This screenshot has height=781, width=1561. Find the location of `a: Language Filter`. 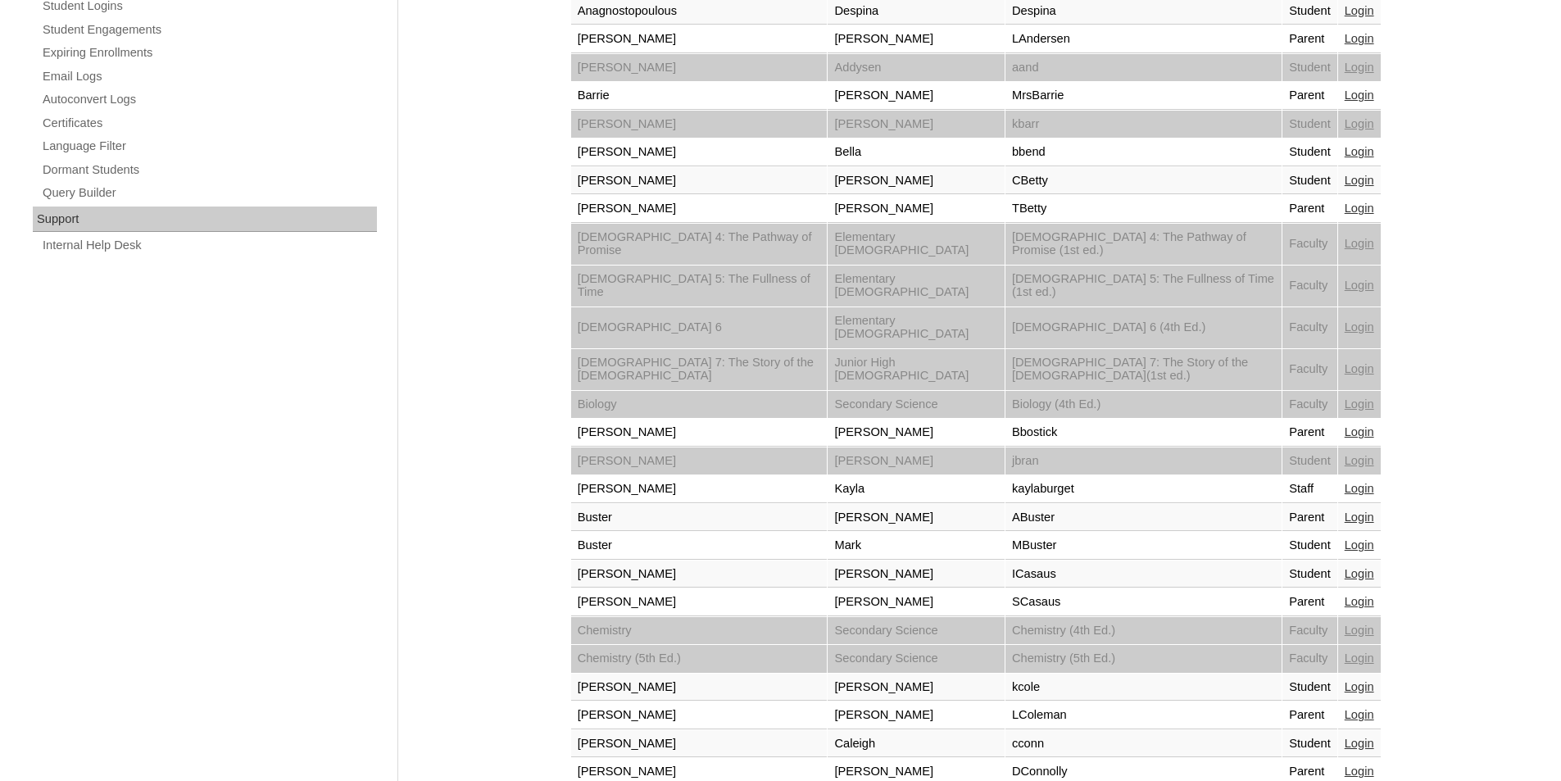

a: Language Filter is located at coordinates (209, 146).